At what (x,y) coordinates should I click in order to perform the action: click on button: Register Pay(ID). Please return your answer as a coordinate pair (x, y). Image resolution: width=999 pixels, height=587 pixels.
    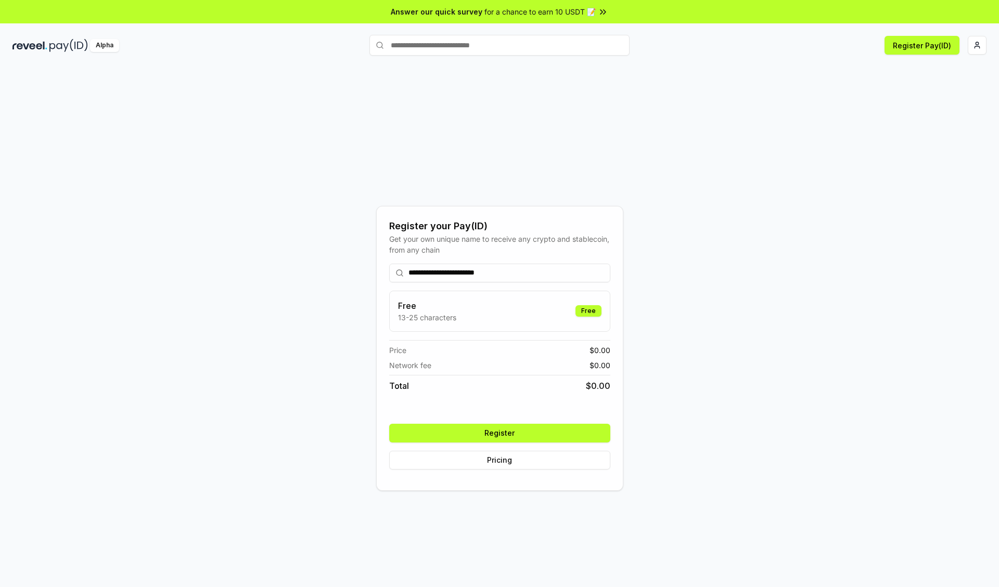
    Looking at the image, I should click on (922, 45).